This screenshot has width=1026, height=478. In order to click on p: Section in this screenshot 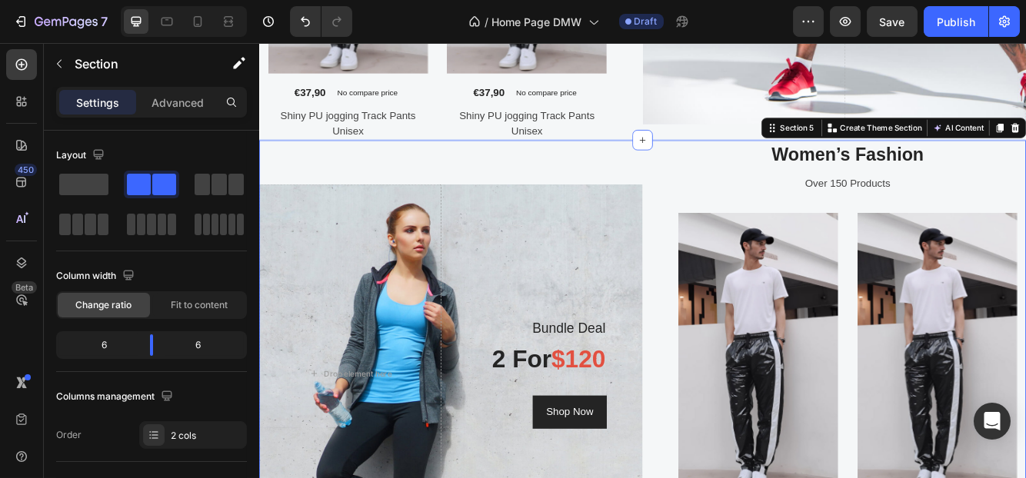, I will do `click(138, 64)`.